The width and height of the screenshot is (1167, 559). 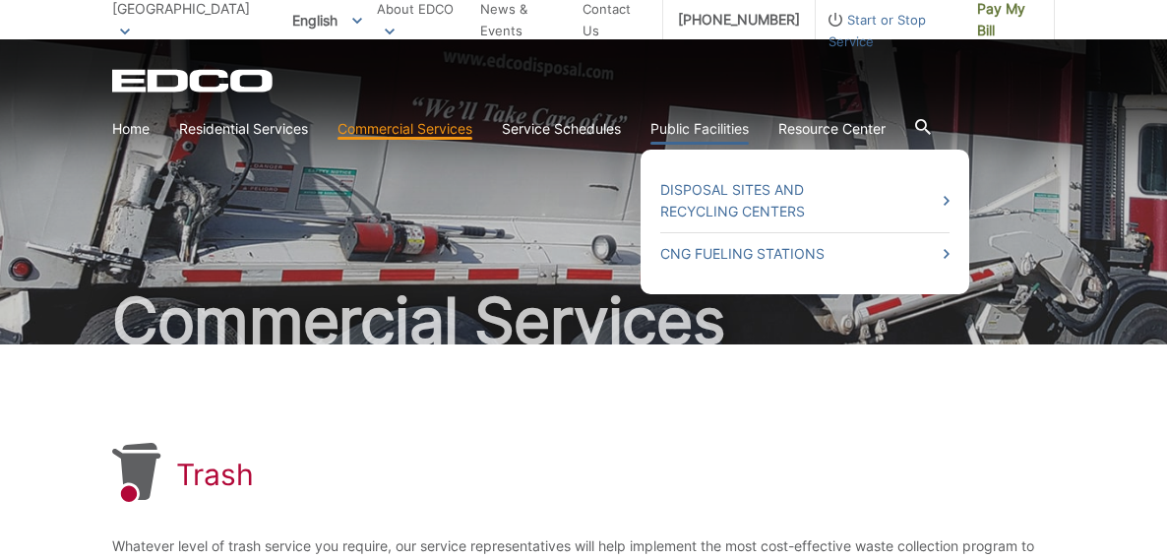 What do you see at coordinates (805, 254) in the screenshot?
I see `a: CNG Fueling Stations` at bounding box center [805, 254].